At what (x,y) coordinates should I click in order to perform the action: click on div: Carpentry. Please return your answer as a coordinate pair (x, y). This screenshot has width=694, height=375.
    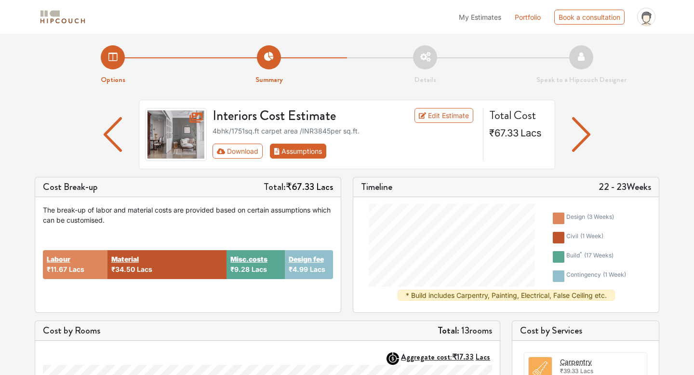
    Looking at the image, I should click on (576, 362).